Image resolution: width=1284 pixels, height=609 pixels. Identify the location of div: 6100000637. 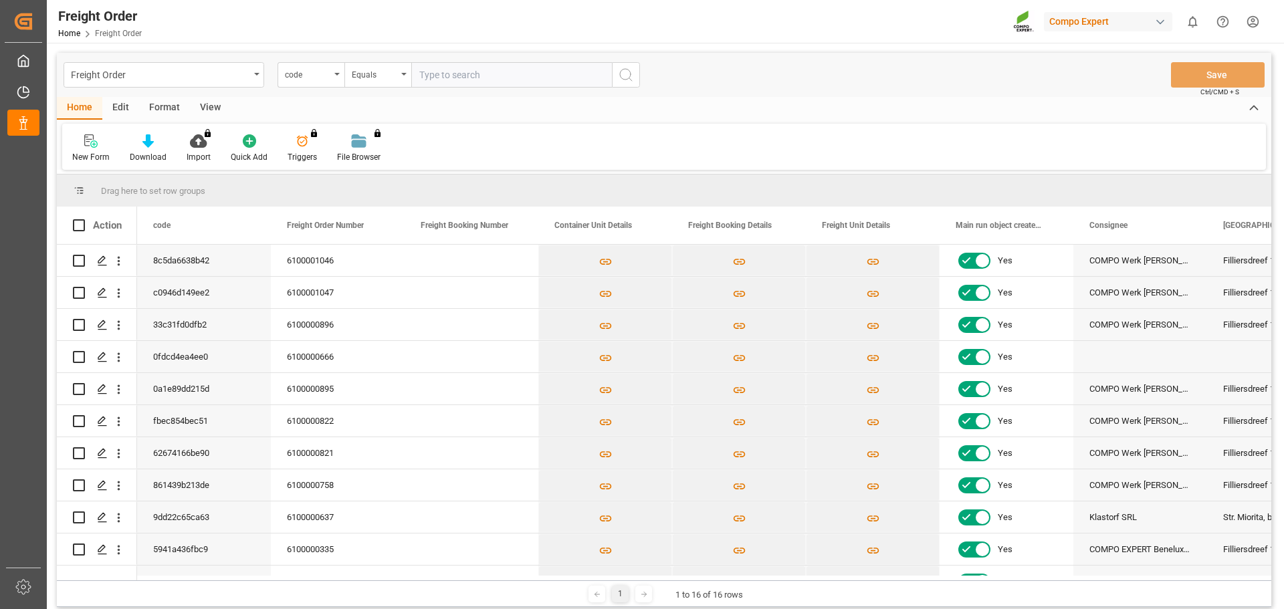
(338, 517).